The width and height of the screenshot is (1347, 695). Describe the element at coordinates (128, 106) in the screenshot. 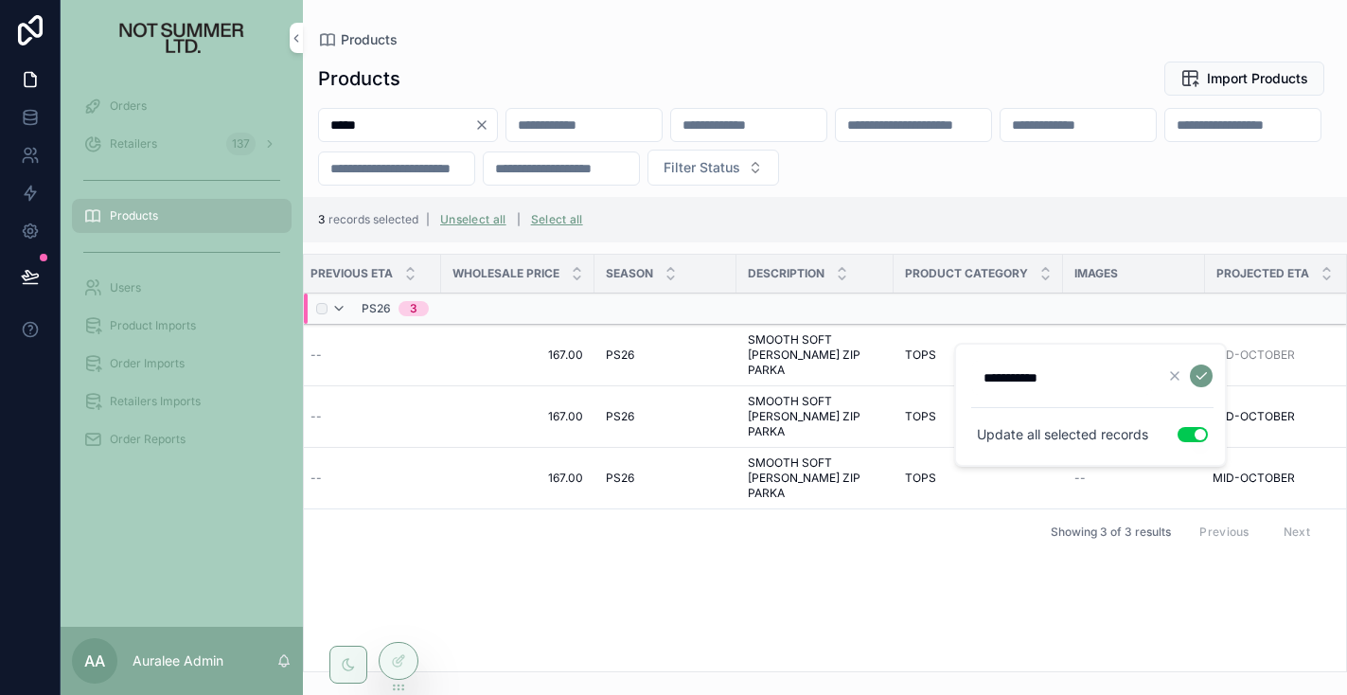

I see `span: Orders` at that location.